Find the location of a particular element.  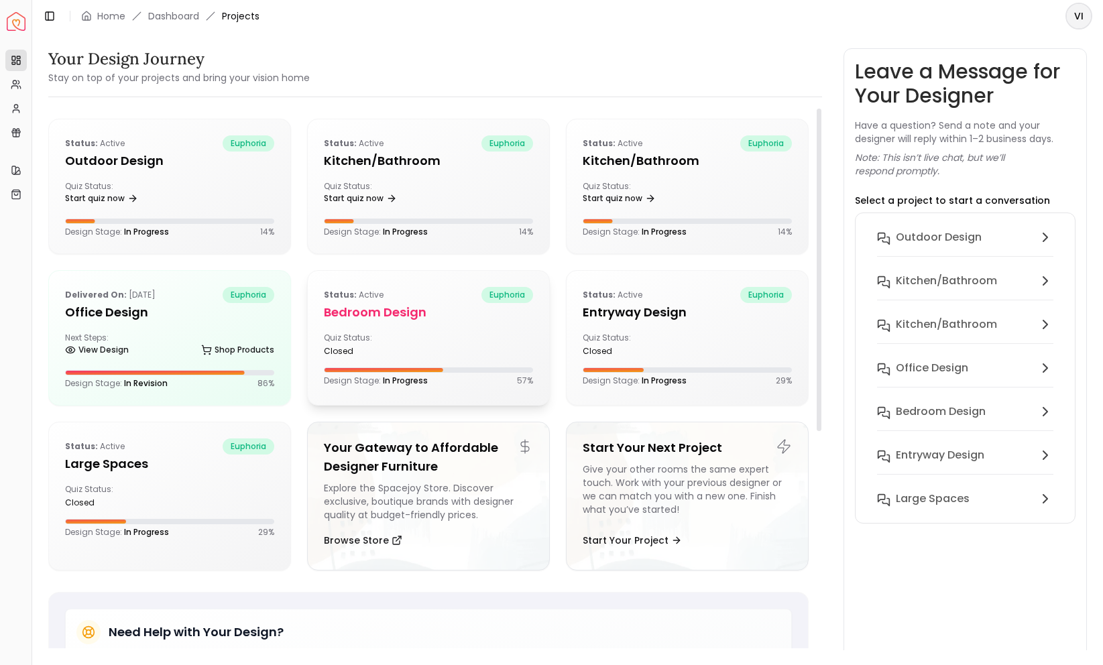

a: Your Gateway to Affordable Designer FurnitureExplore the Spacejoy Store. Discover exclusive, bout... is located at coordinates (429, 496).